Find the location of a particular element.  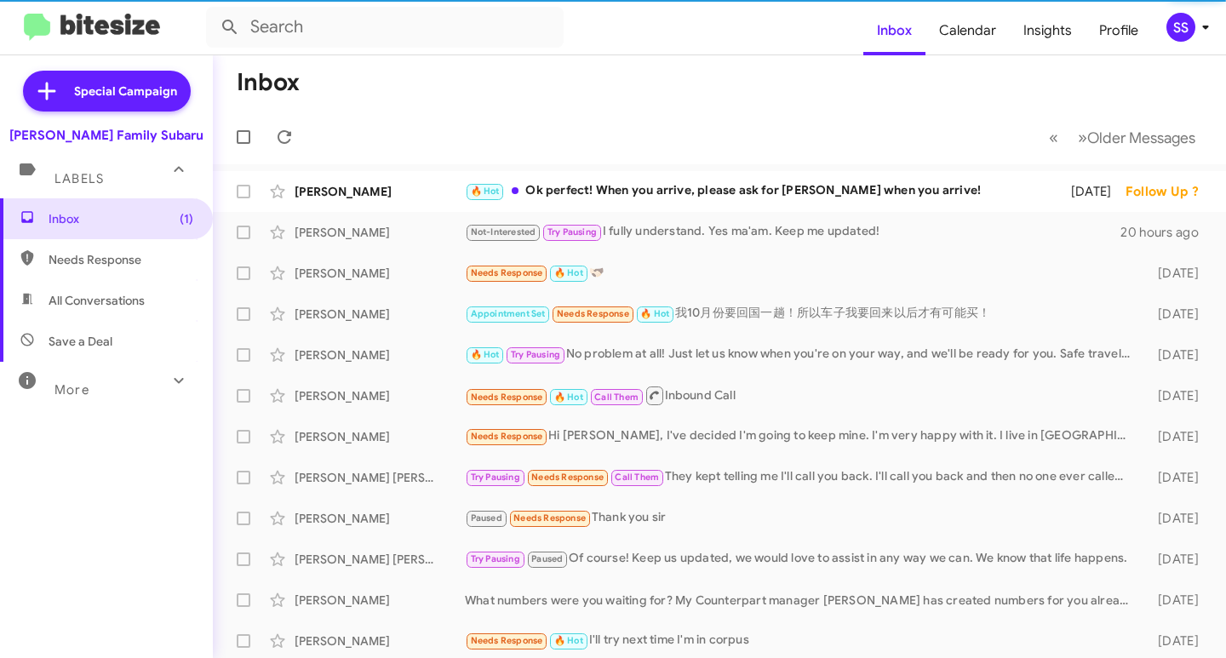

a: Insights is located at coordinates (1047, 31).